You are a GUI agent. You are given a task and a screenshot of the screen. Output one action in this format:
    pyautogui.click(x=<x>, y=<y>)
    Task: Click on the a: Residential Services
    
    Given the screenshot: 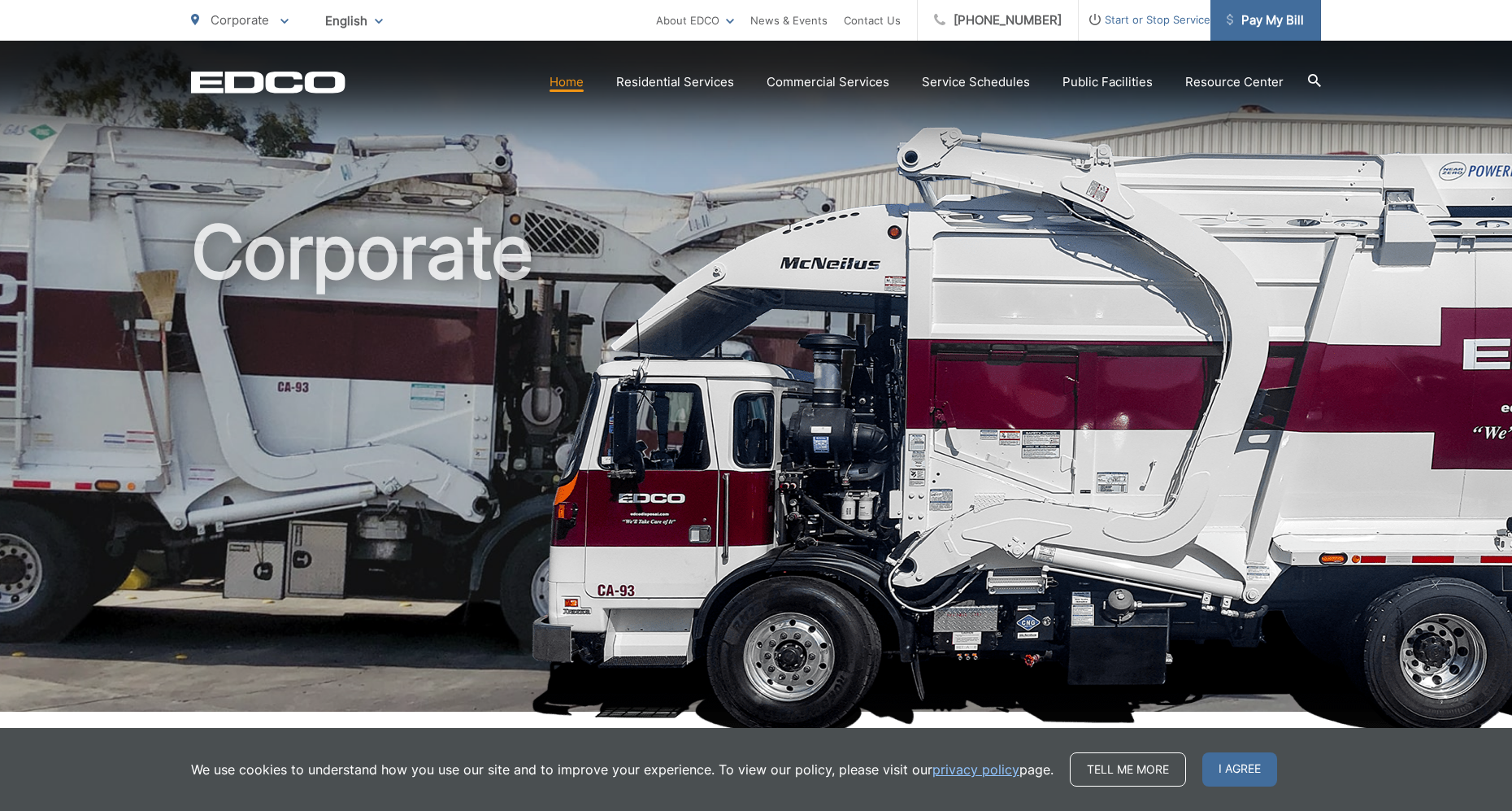 What is the action you would take?
    pyautogui.click(x=674, y=82)
    